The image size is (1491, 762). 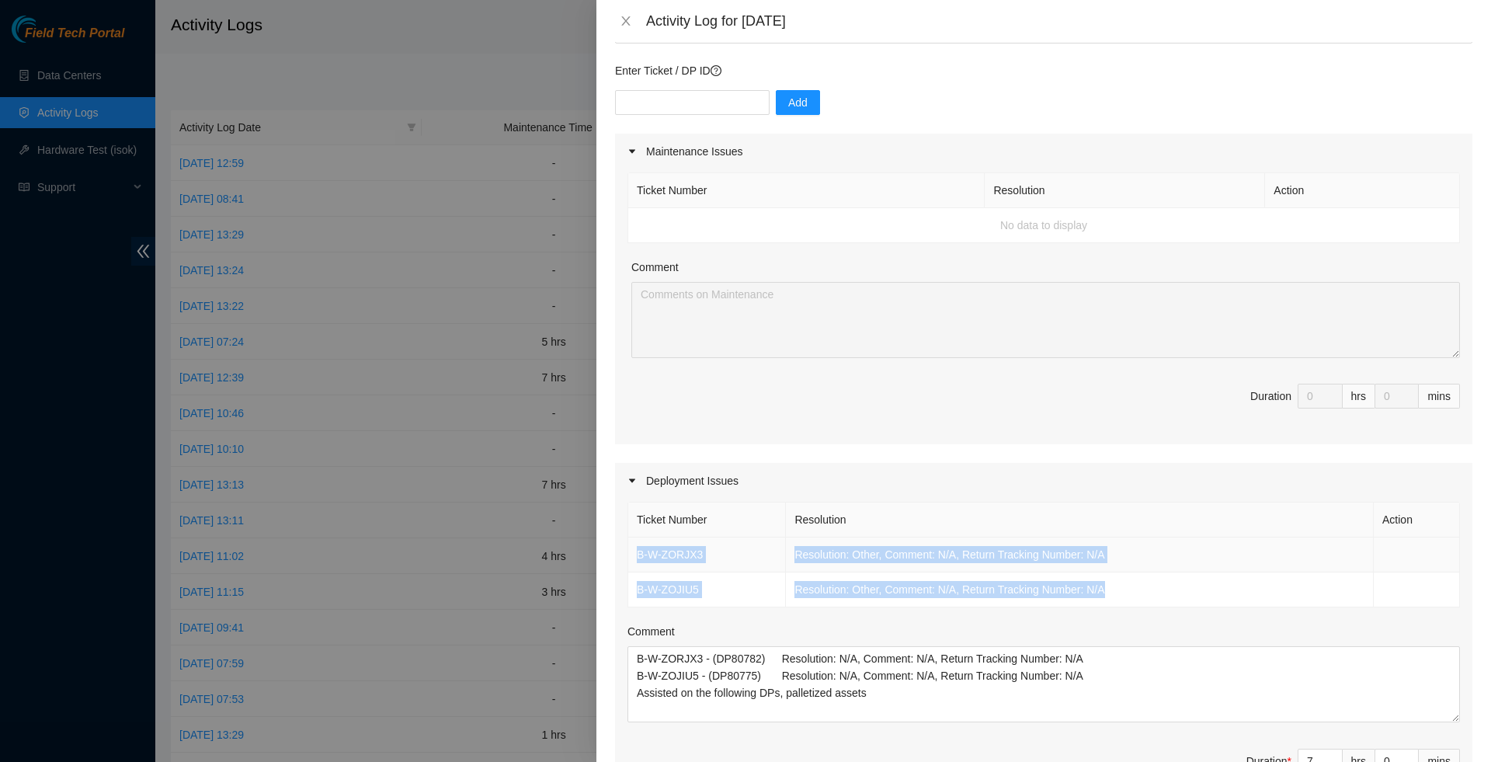 I want to click on div: Deployment Issues, so click(x=1044, y=481).